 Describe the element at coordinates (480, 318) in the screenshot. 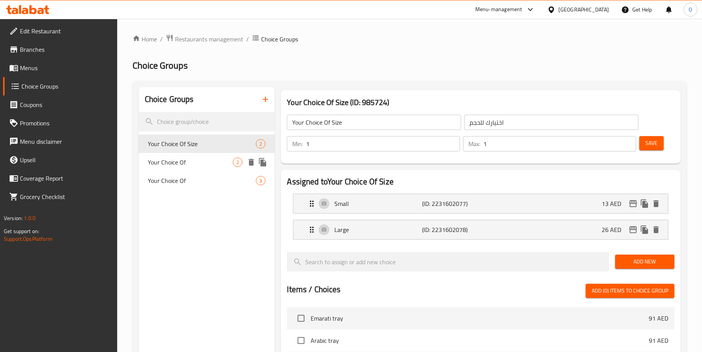

I see `span: Emarati tray` at that location.